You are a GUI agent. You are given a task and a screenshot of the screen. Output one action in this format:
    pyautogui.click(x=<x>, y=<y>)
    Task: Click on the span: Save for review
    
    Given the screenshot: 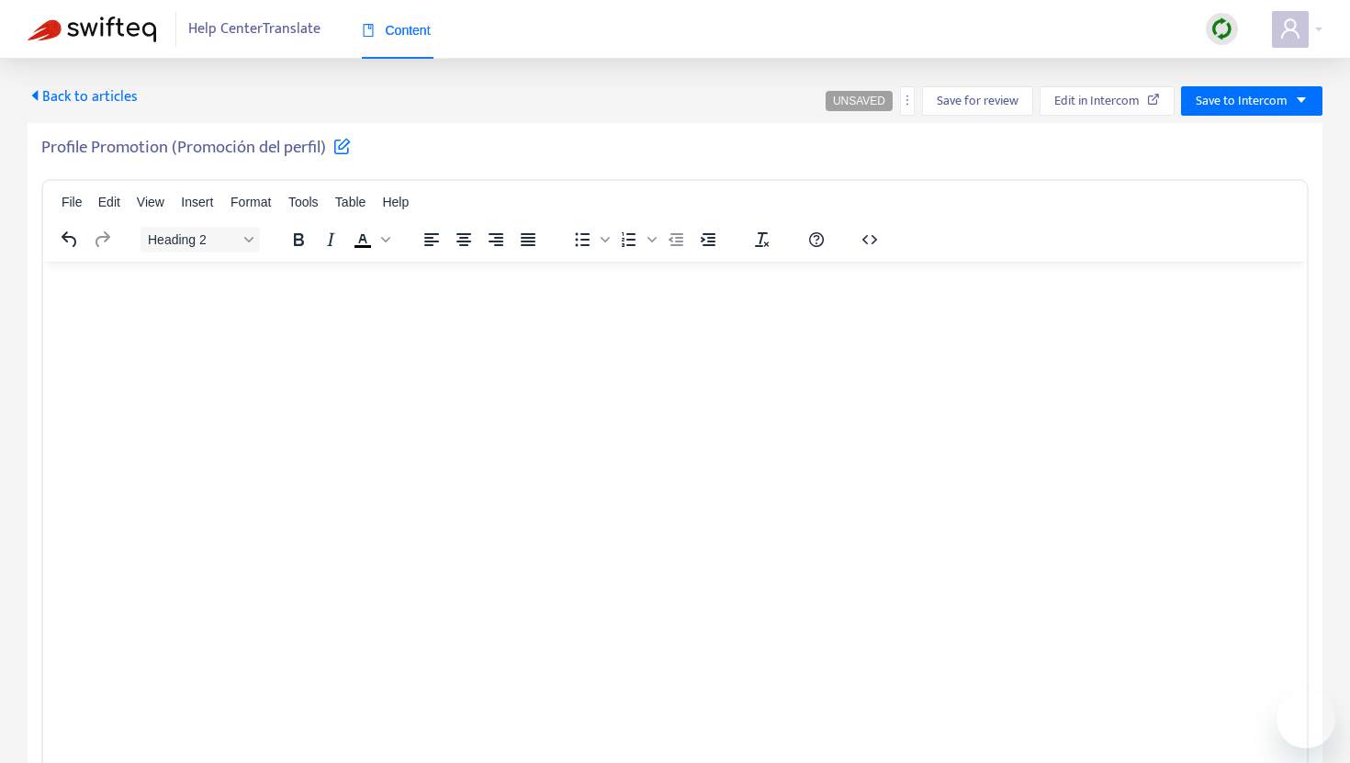 What is the action you would take?
    pyautogui.click(x=977, y=101)
    